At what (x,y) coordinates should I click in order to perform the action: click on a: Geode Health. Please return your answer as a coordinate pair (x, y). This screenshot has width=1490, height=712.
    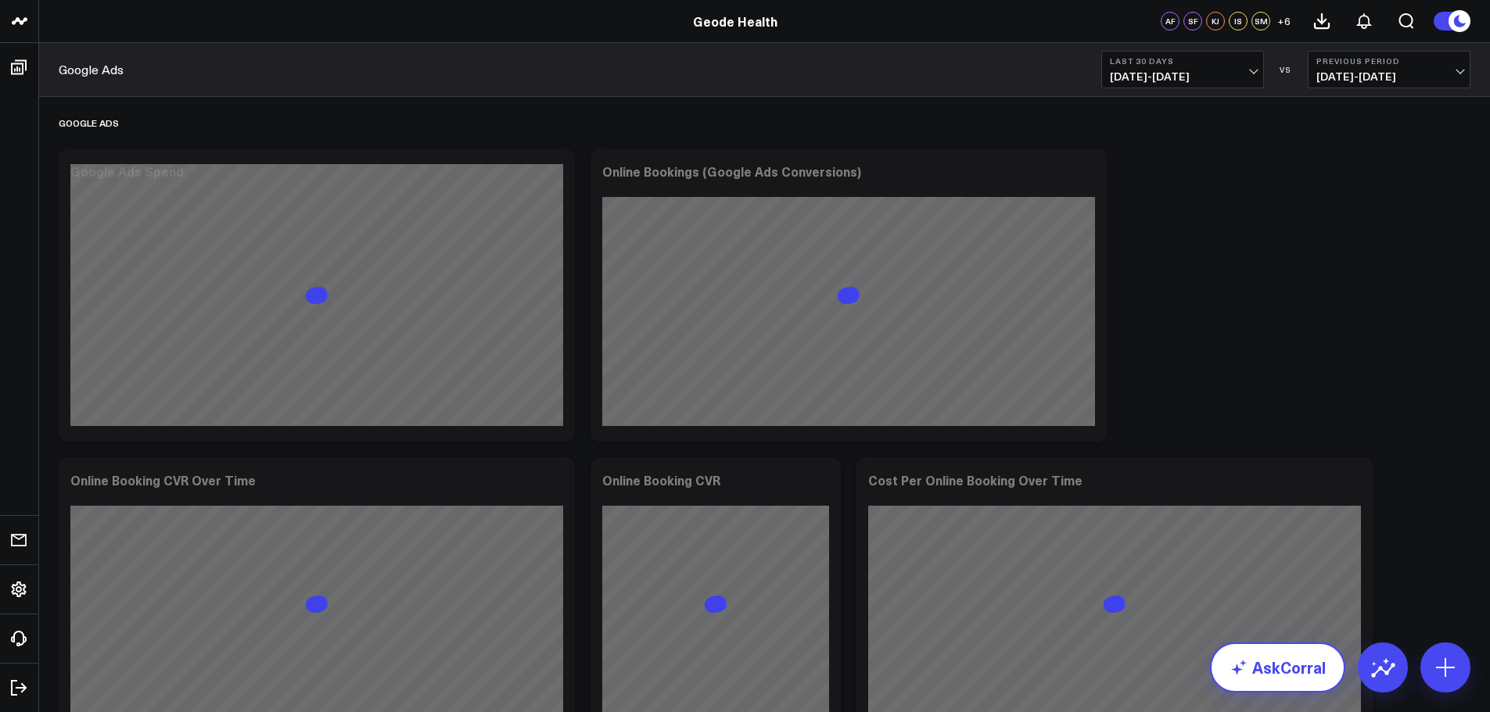
    Looking at the image, I should click on (735, 21).